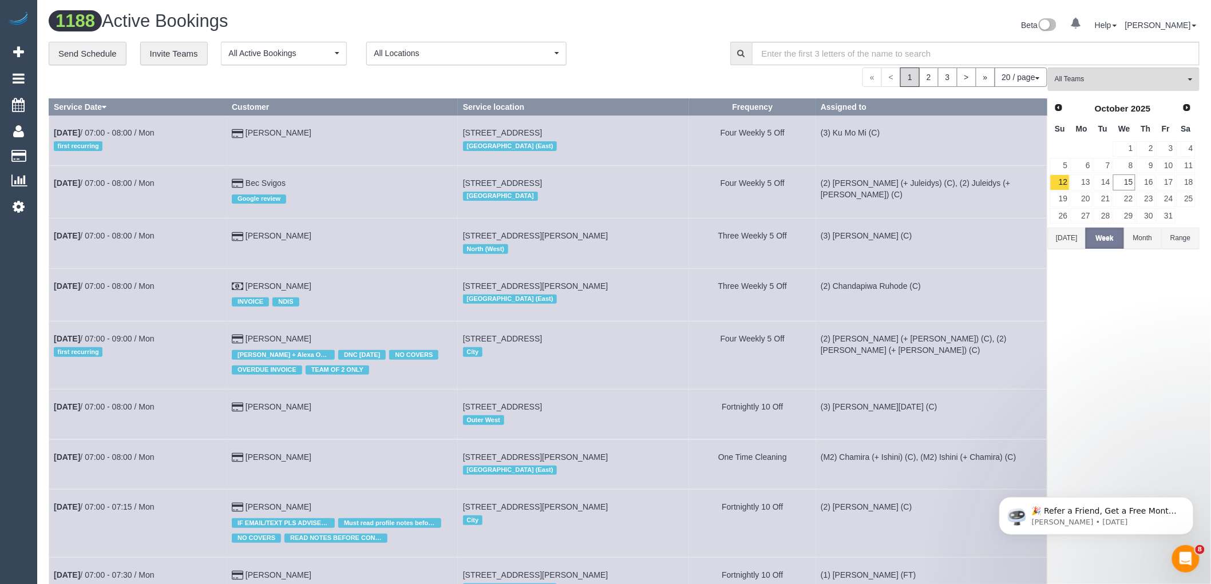 The height and width of the screenshot is (584, 1211). Describe the element at coordinates (1040, 25) in the screenshot. I see `a: Beta` at that location.